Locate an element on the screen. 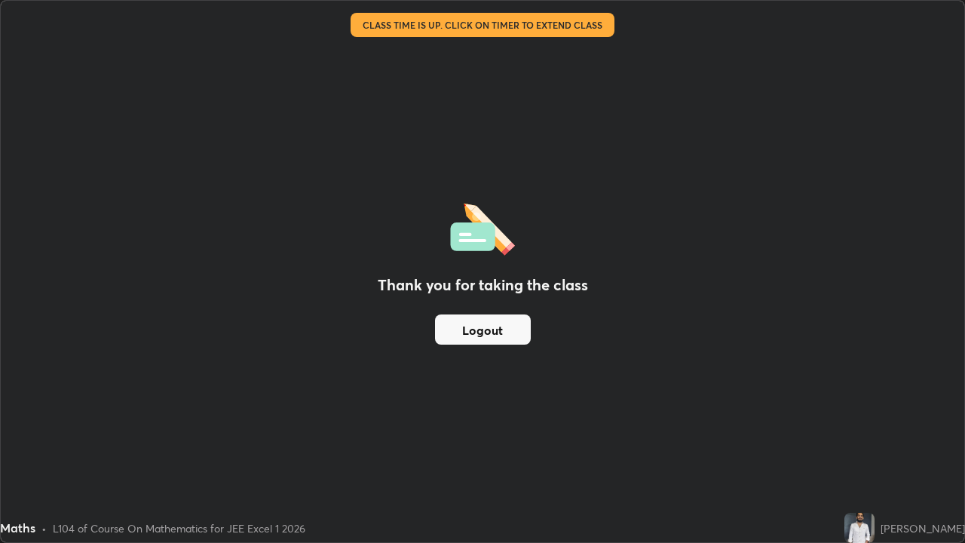 This screenshot has height=543, width=965. div: L104 of Course On Mathematics for JEE Excel 1 2026 is located at coordinates (179, 528).